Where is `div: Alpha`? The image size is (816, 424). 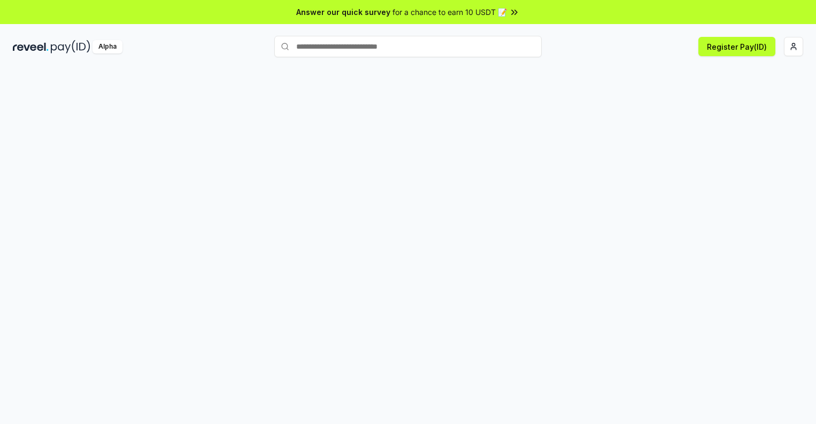 div: Alpha is located at coordinates (107, 47).